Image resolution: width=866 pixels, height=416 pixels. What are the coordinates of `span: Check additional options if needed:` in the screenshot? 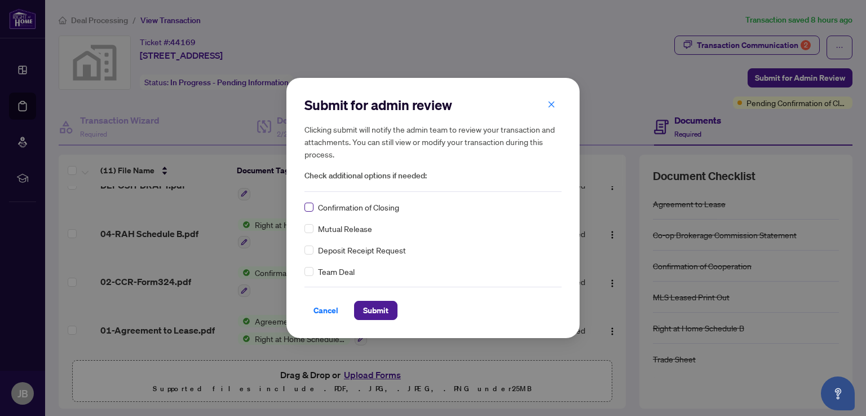 It's located at (433, 175).